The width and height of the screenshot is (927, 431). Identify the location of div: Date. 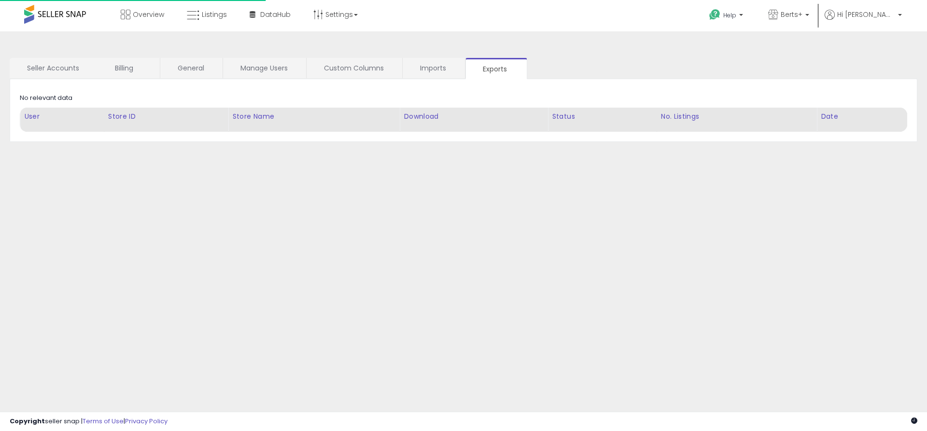
(862, 116).